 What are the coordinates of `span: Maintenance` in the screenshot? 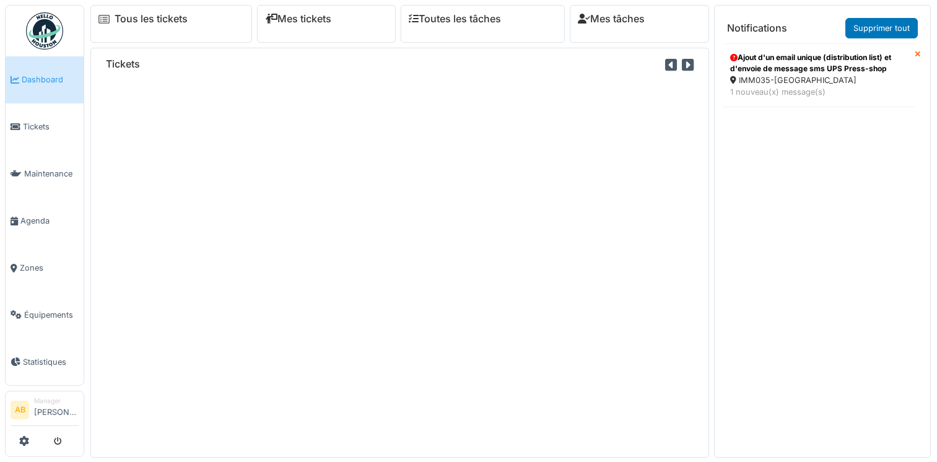 It's located at (51, 173).